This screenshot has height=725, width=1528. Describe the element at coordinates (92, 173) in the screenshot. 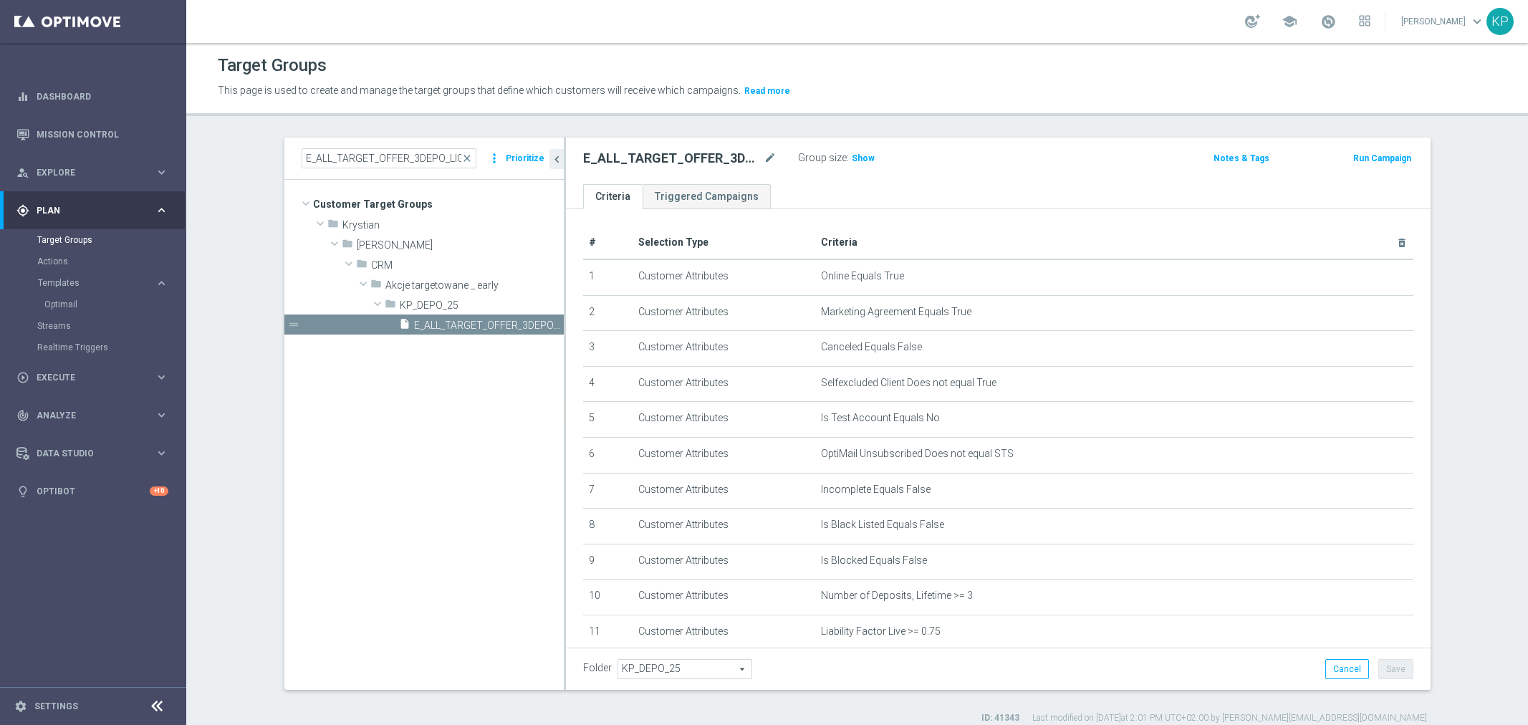

I see `div: person_search Explore keyboard_arrow_right` at that location.